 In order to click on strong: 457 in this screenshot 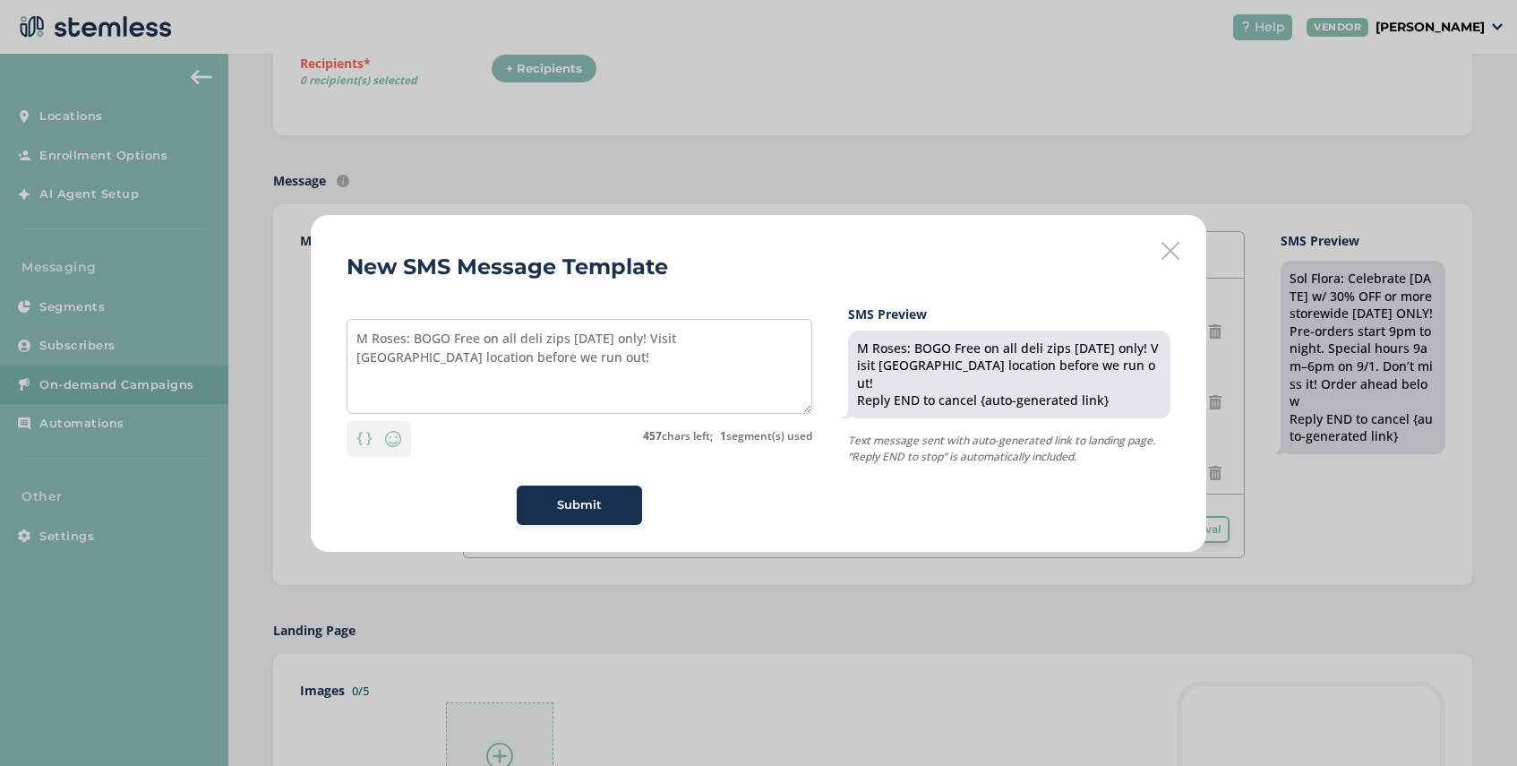, I will do `click(652, 435)`.